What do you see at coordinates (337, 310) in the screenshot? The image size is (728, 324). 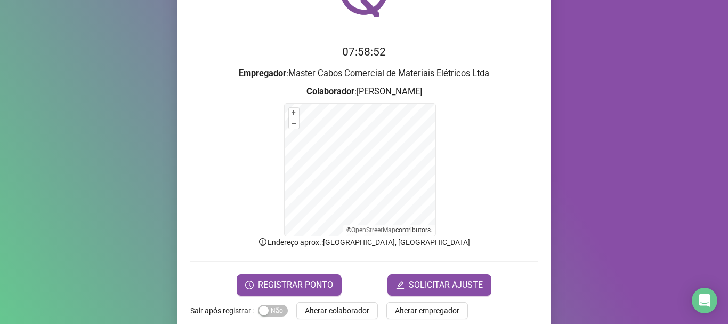 I see `span: Alterar colaborador` at bounding box center [337, 310].